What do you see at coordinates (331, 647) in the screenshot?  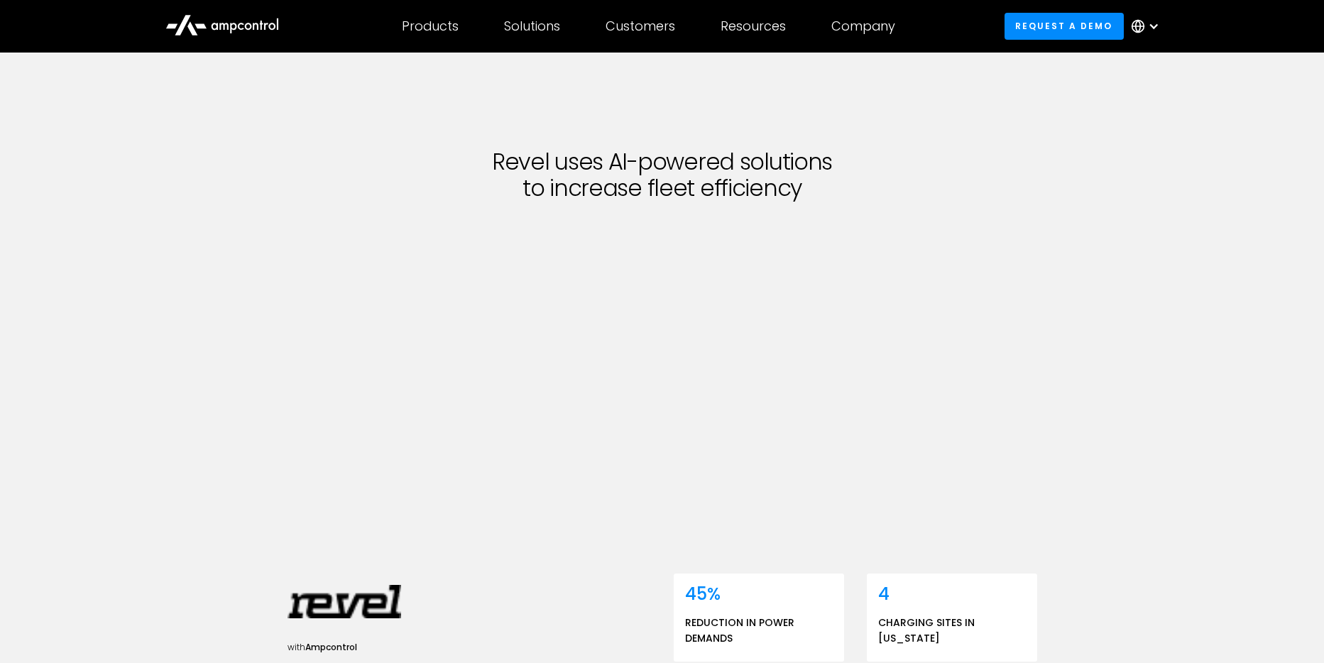 I see `span: Ampcontrol` at bounding box center [331, 647].